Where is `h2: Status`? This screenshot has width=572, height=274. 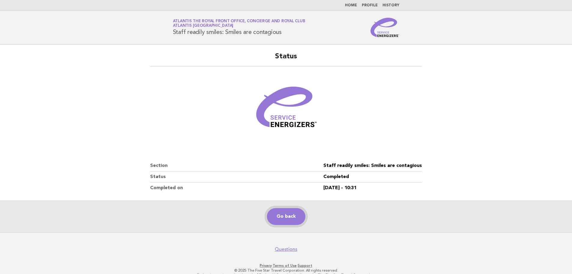
h2: Status is located at coordinates (286, 59).